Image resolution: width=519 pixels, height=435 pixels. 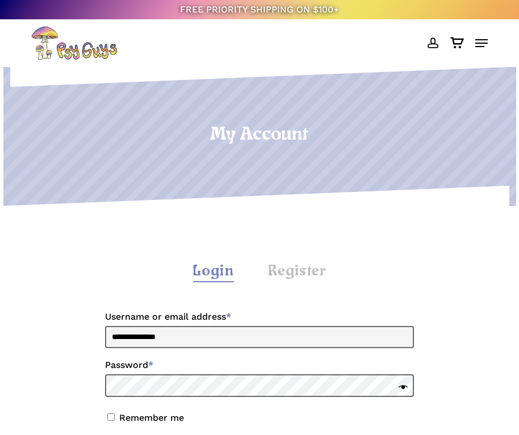 What do you see at coordinates (481, 43) in the screenshot?
I see `a: Navigation Menu` at bounding box center [481, 43].